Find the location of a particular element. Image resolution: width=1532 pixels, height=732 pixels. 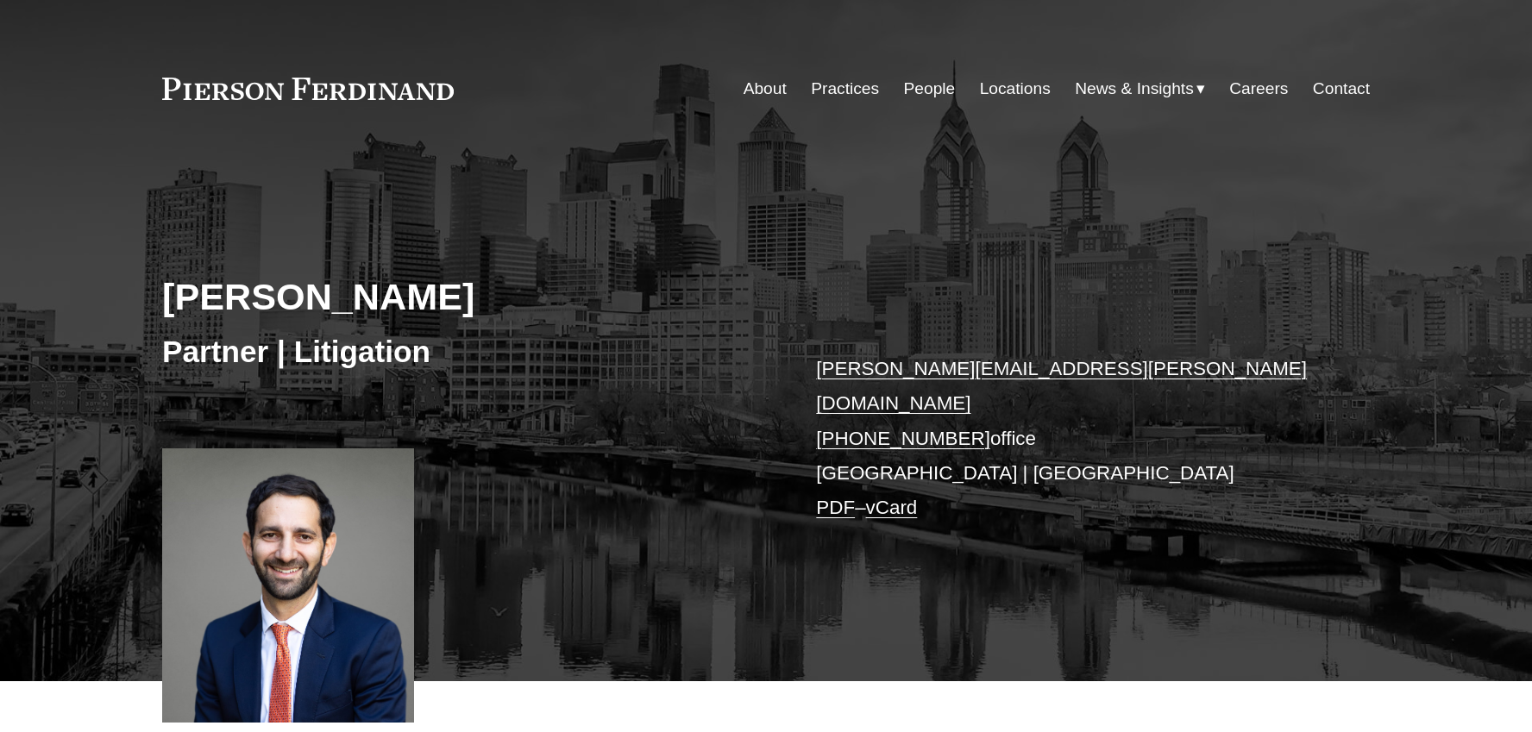

a: People is located at coordinates (930, 89).